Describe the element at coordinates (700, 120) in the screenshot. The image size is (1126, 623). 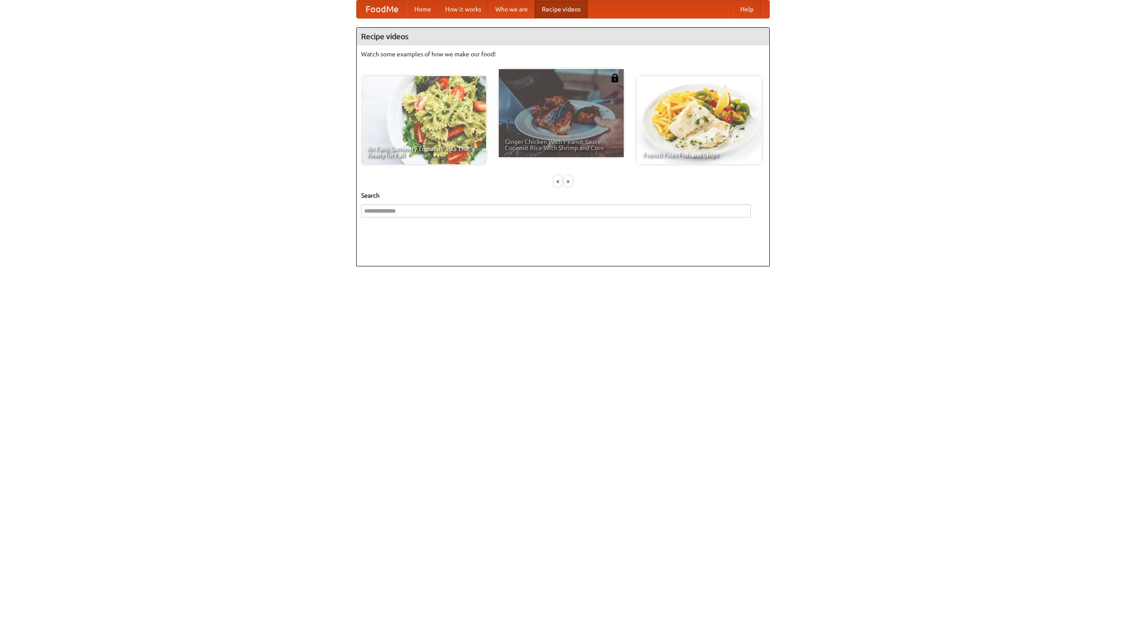
I see `a: French Fries Fish and Chips` at that location.